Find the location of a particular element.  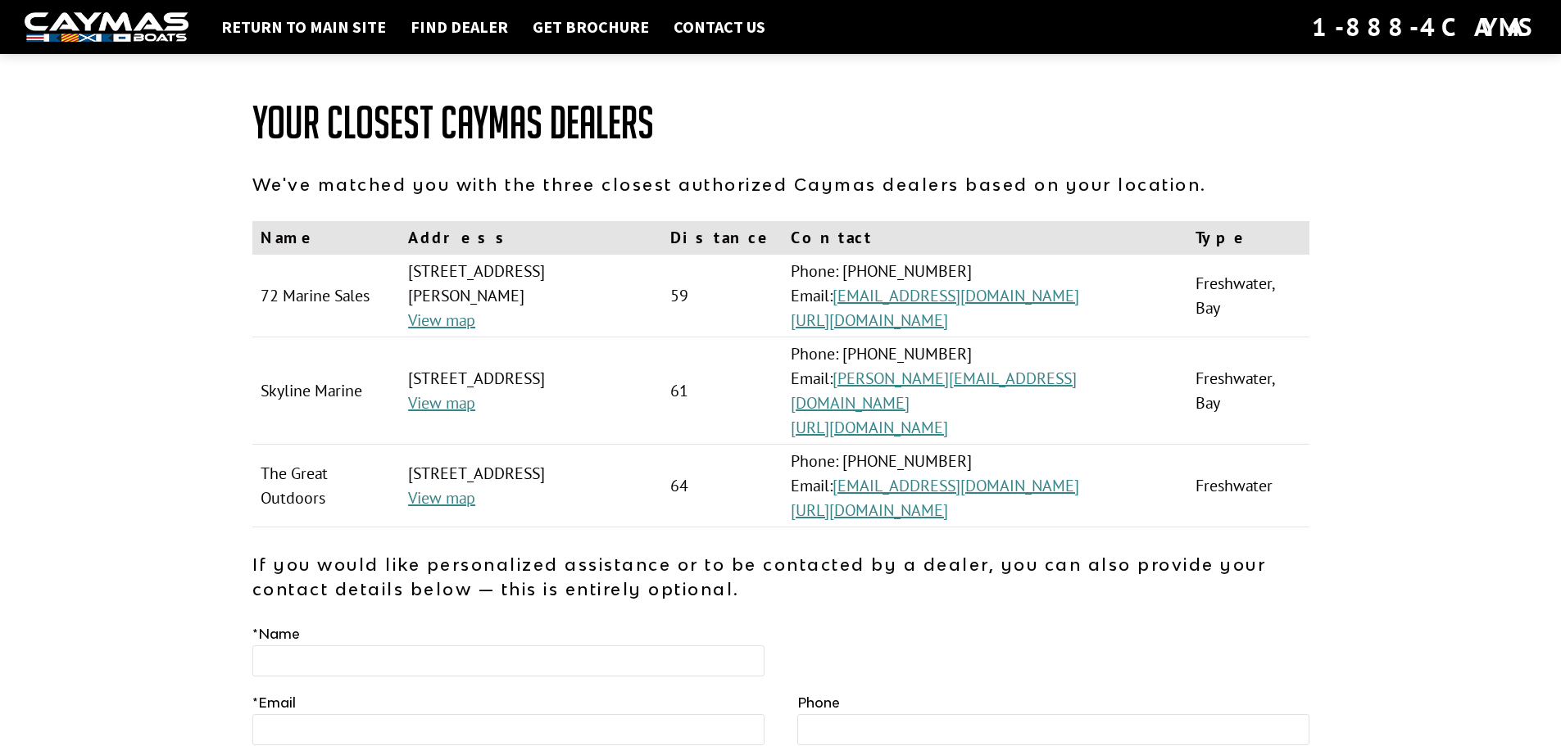

img: white-logo-c9c8dbefe5ff5ceceb0f0178aa75bf4bb51f6bca0971e226c86eb53dfe498488.png is located at coordinates (107, 27).